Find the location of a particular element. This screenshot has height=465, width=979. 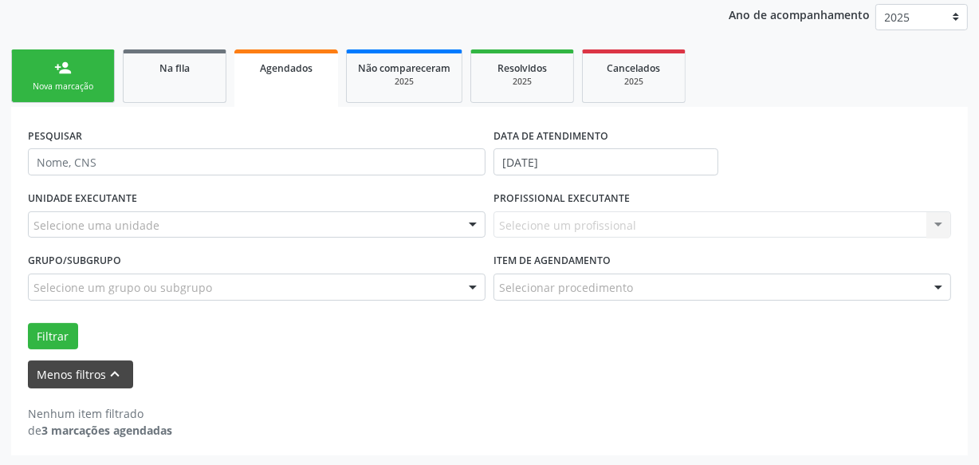

span: Agendados is located at coordinates (286, 68).